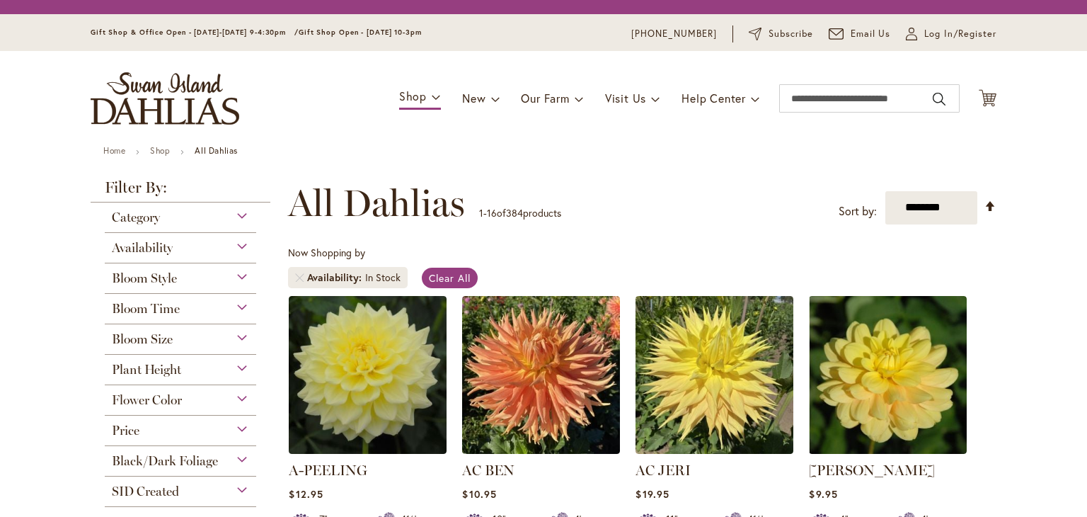 This screenshot has height=517, width=1087. What do you see at coordinates (714, 449) in the screenshot?
I see `a: AC Jeri` at bounding box center [714, 449].